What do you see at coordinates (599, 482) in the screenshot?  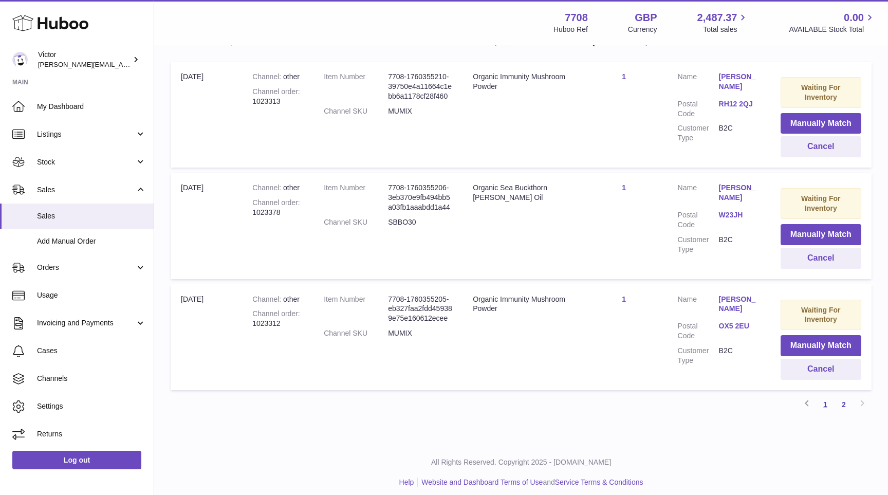 I see `a: Service Terms & Conditions` at bounding box center [599, 482].